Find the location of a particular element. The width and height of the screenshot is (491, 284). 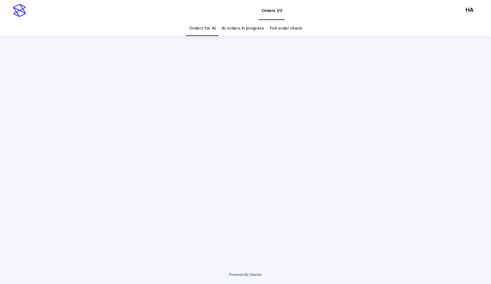

a: Full order check is located at coordinates (286, 28).